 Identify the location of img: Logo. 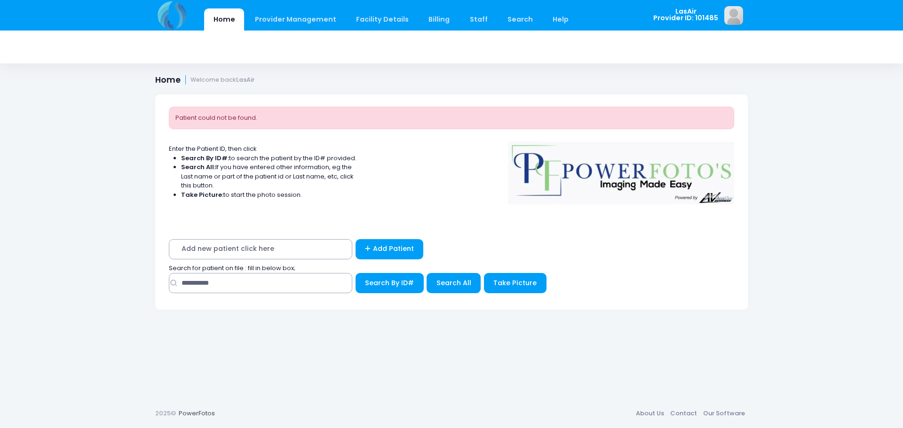
(621, 170).